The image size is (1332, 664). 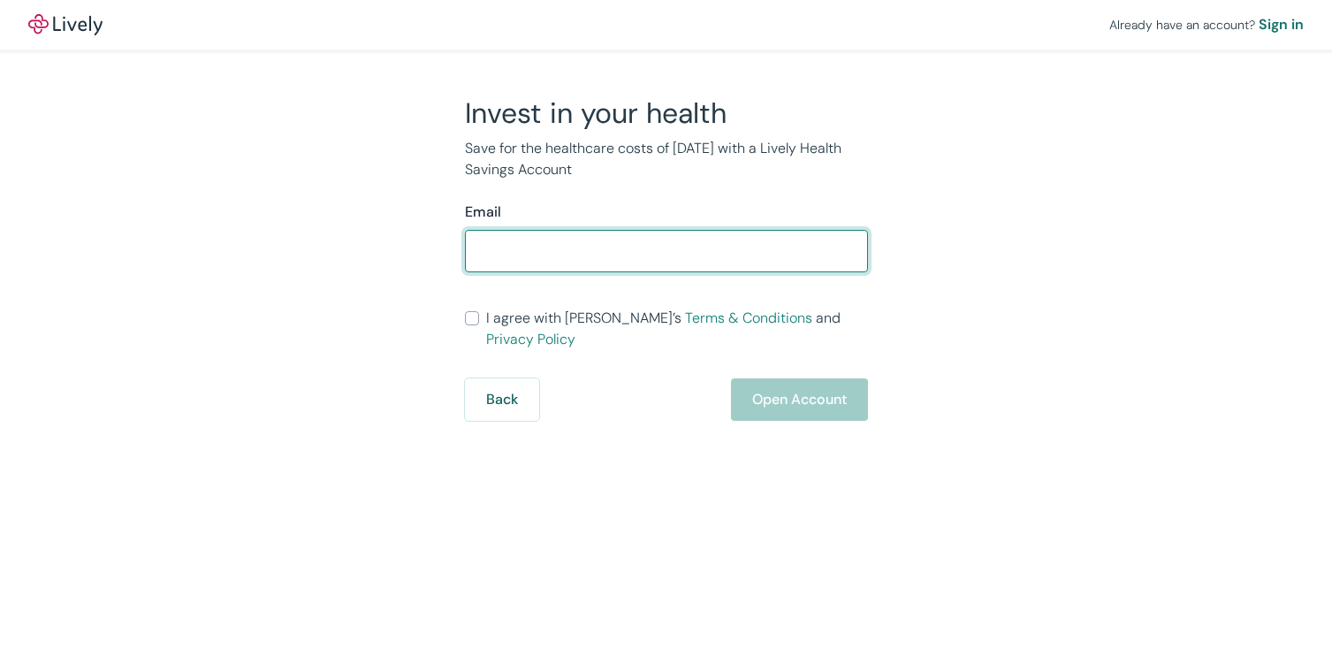 What do you see at coordinates (1281, 25) in the screenshot?
I see `div: Sign in` at bounding box center [1281, 25].